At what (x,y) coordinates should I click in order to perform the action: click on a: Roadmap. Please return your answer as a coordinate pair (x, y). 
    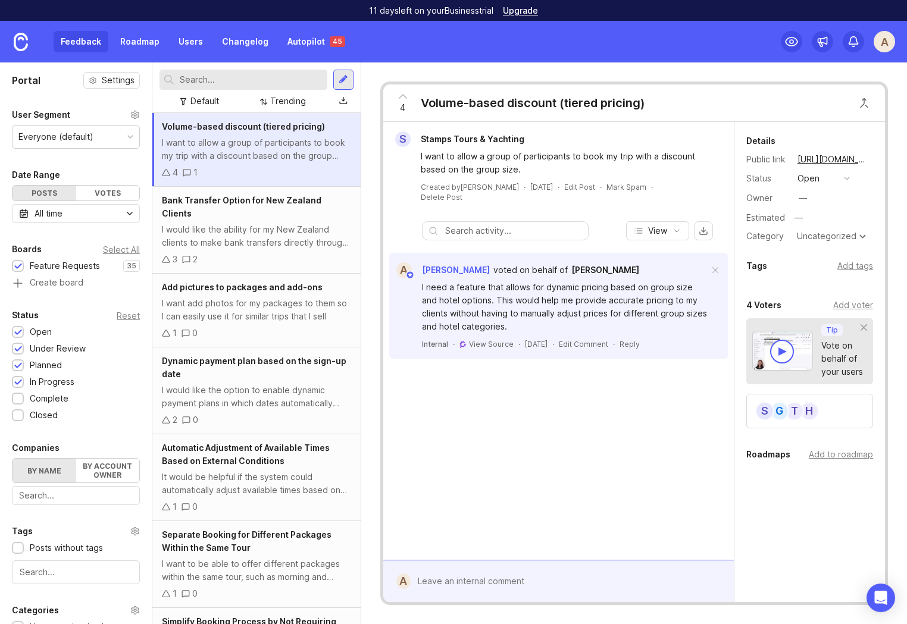
    Looking at the image, I should click on (140, 42).